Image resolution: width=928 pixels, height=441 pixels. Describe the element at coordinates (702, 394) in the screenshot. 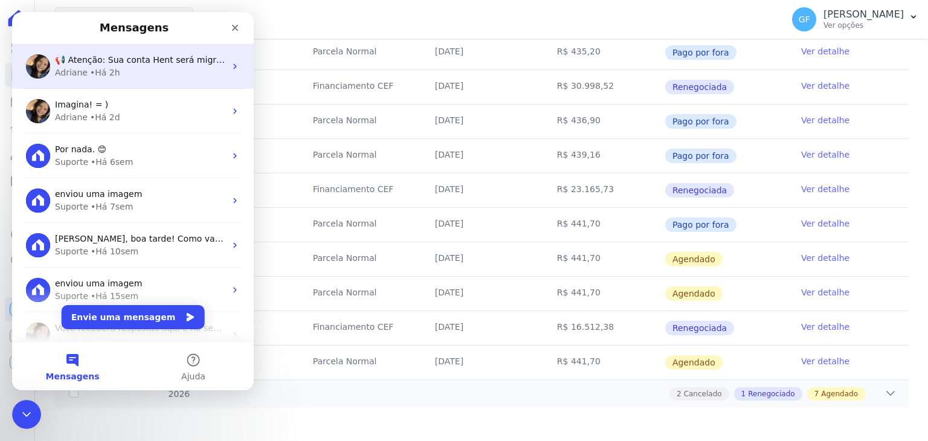

I see `span: Cancelado` at that location.